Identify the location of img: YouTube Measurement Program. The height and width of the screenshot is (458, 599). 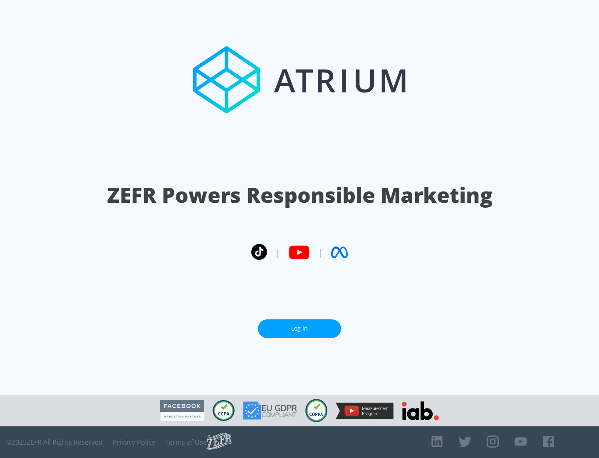
(364, 410).